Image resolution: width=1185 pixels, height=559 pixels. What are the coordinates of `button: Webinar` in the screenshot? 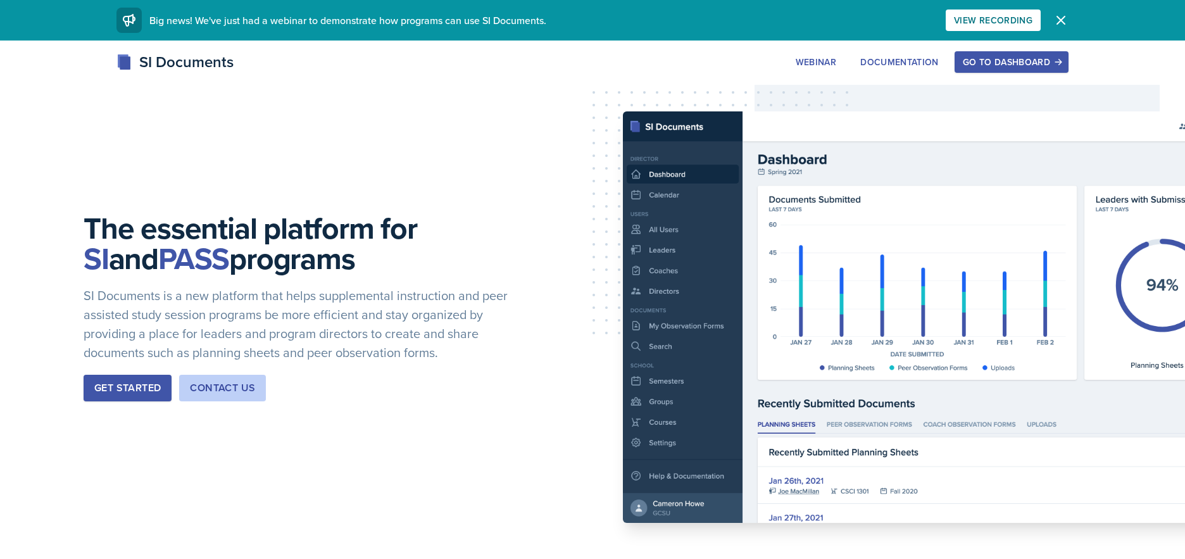 It's located at (816, 62).